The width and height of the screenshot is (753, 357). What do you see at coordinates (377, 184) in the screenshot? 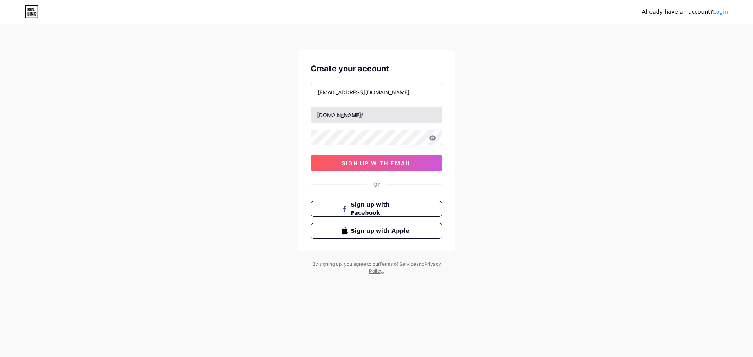
I see `div: Or` at bounding box center [377, 184].